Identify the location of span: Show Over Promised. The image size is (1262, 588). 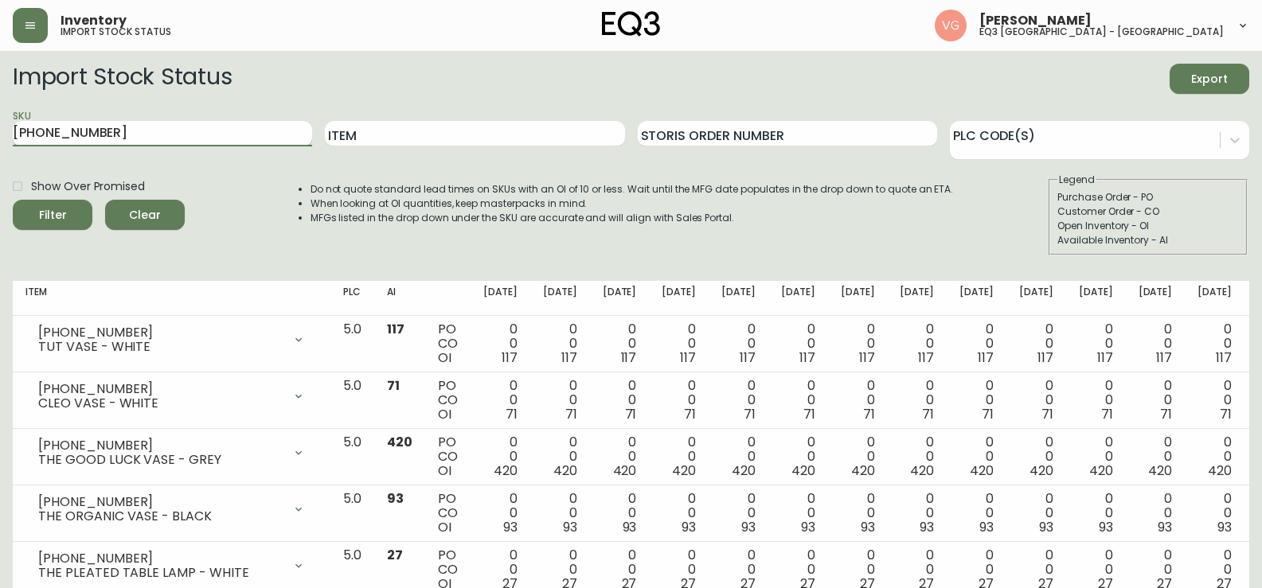
(88, 186).